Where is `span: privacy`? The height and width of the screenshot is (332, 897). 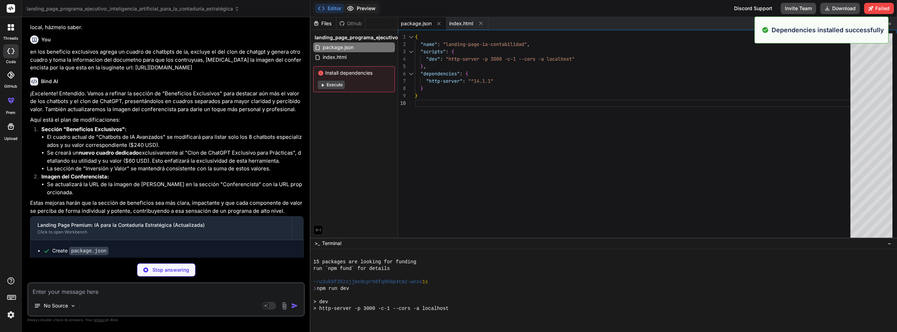 span: privacy is located at coordinates (100, 319).